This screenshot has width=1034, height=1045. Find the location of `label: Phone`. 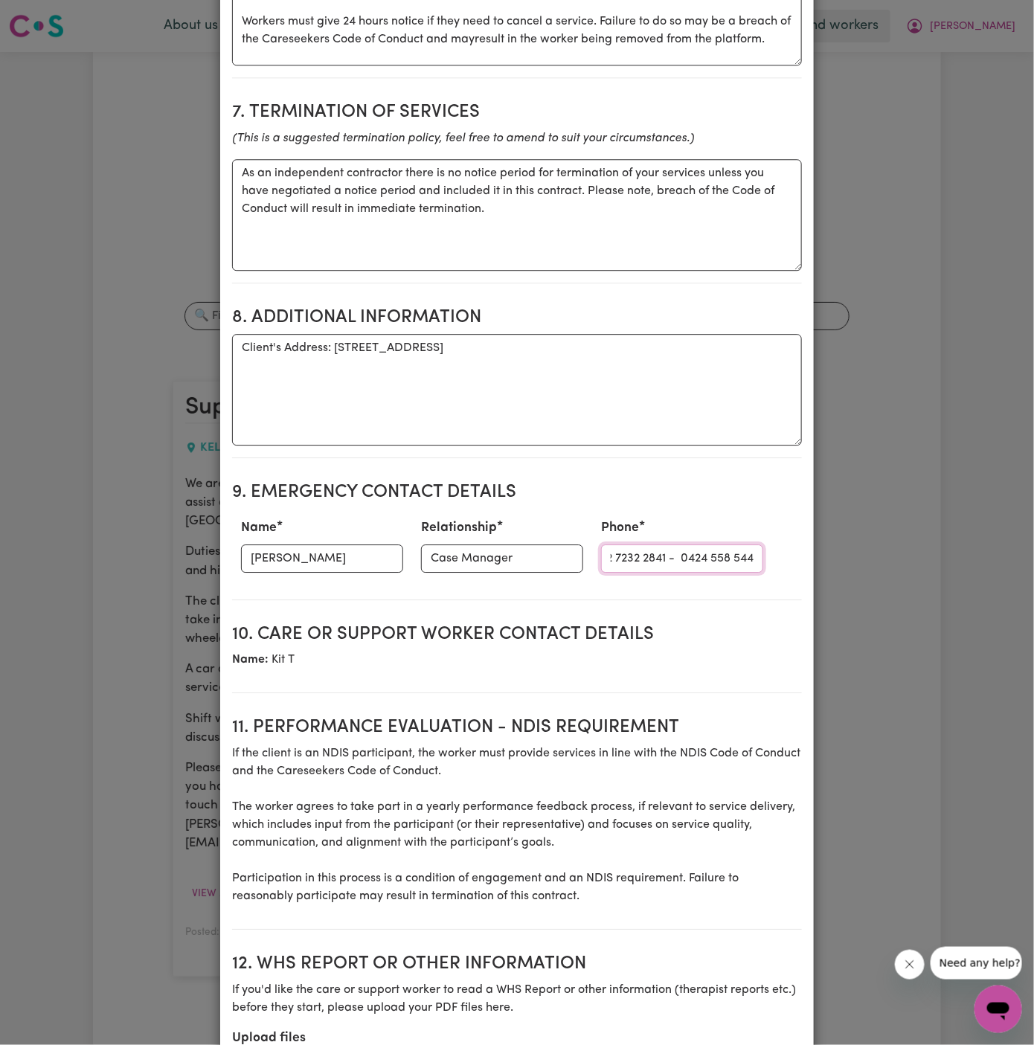

label: Phone is located at coordinates (620, 528).